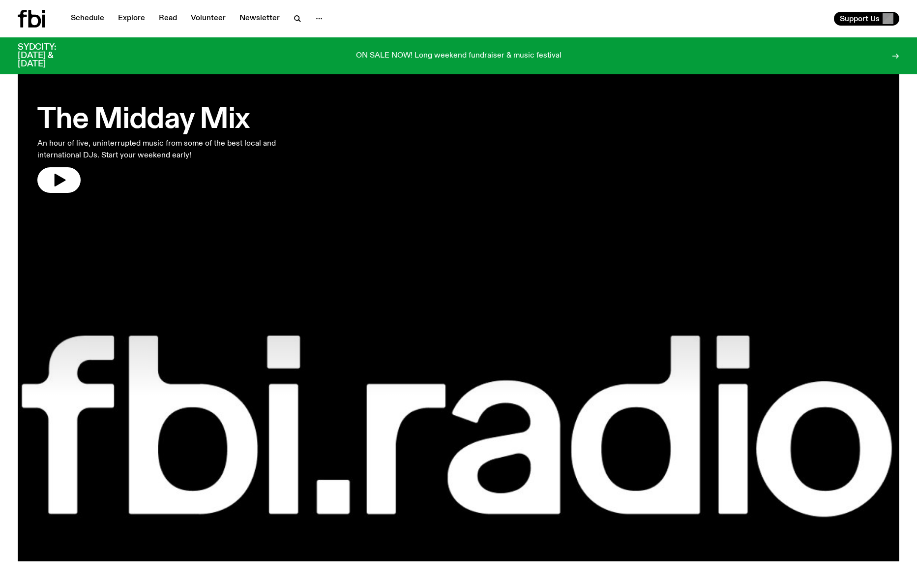 The image size is (917, 584). I want to click on button: Support Us, so click(867, 19).